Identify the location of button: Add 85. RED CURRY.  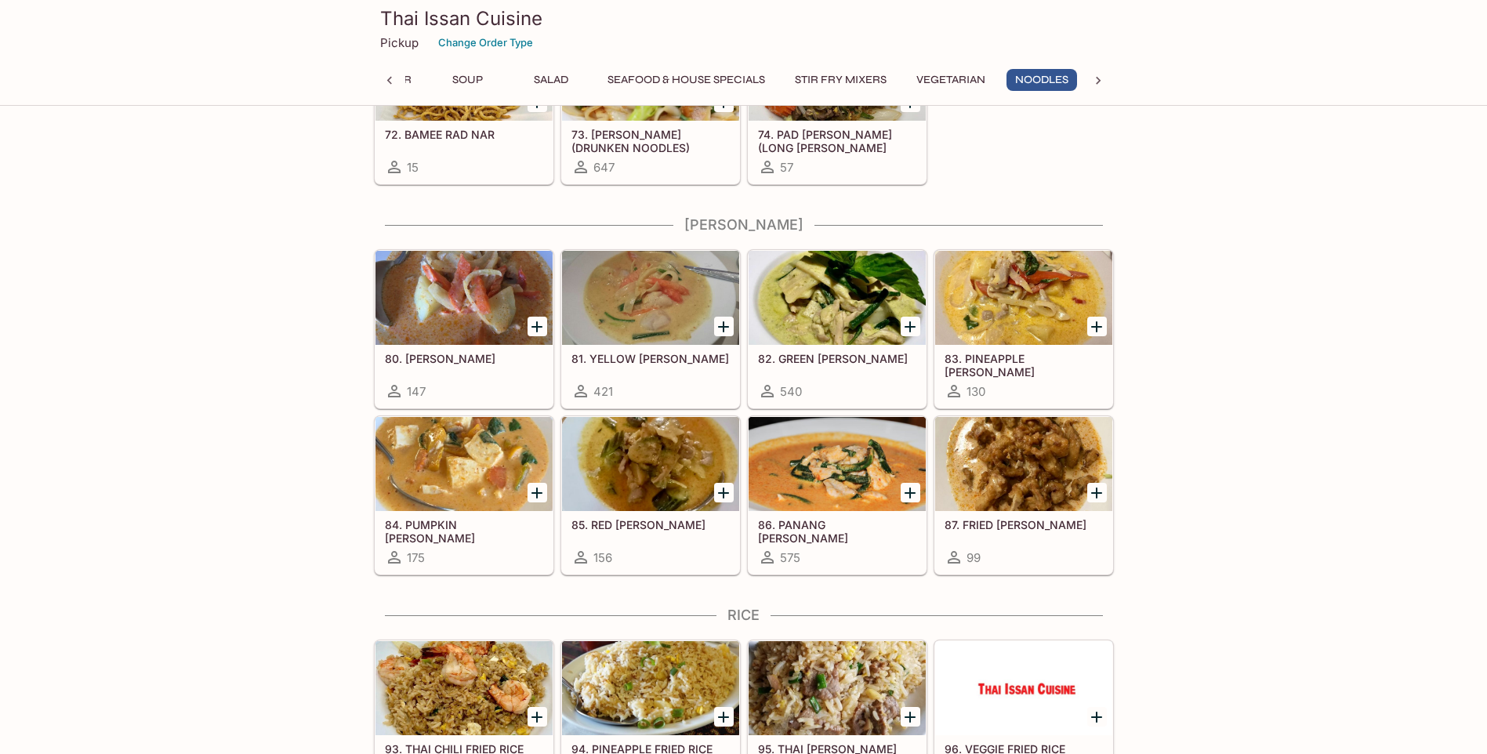
(724, 492).